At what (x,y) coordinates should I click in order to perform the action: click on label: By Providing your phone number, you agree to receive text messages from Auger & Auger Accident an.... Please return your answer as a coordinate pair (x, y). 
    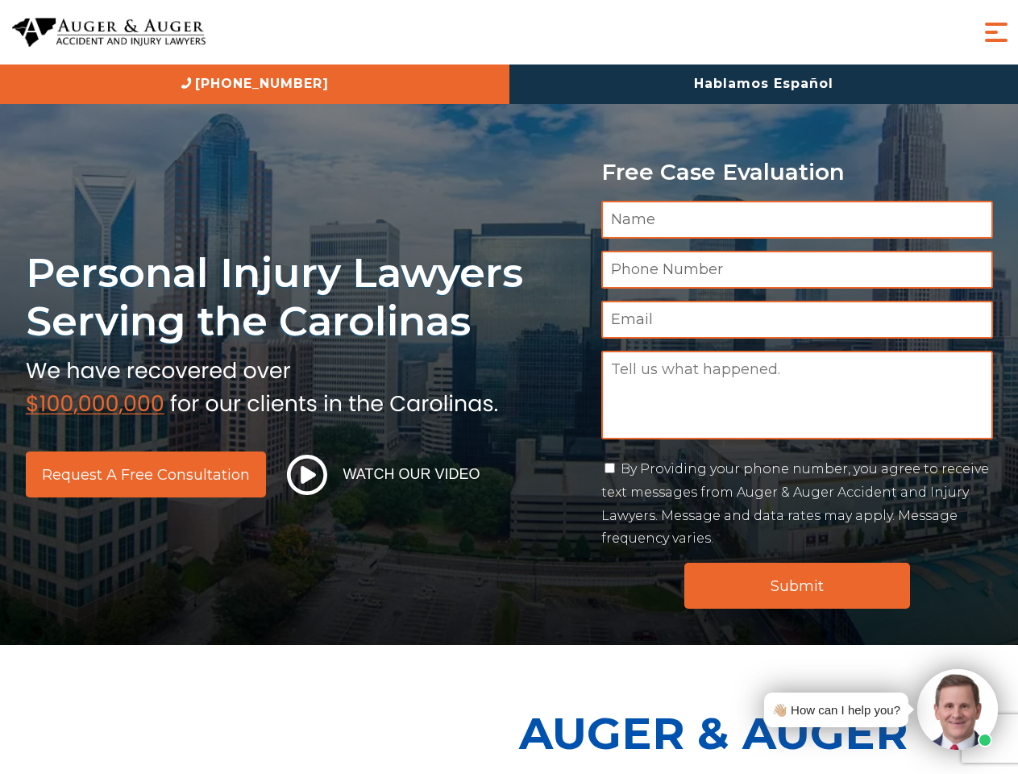
    Looking at the image, I should click on (795, 503).